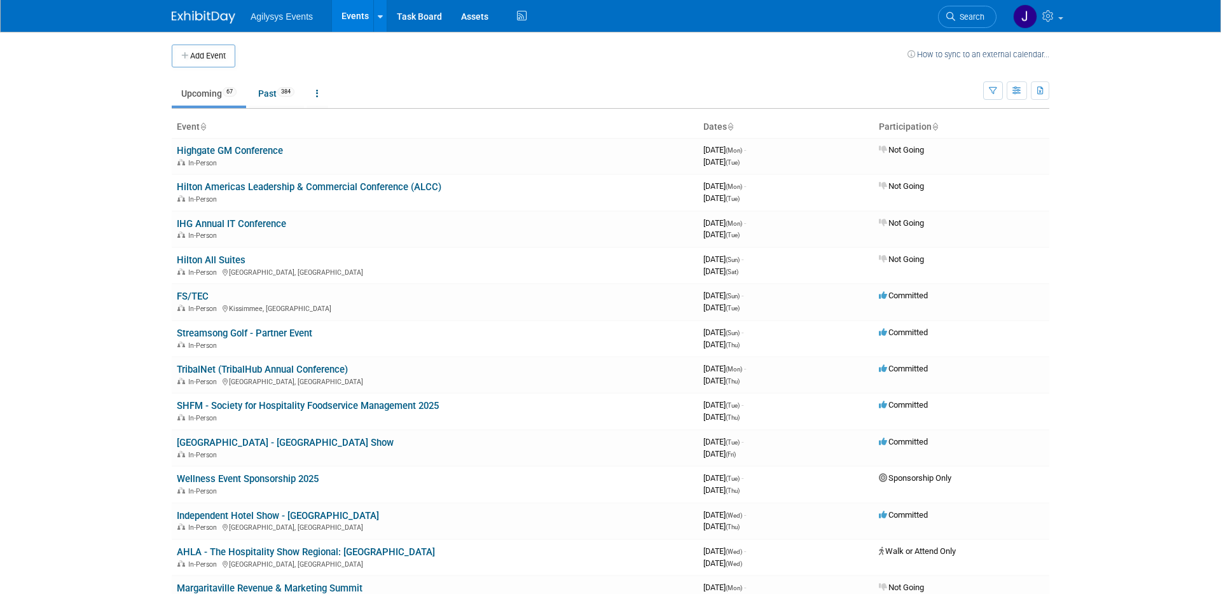  I want to click on span: Agilysys Events, so click(282, 17).